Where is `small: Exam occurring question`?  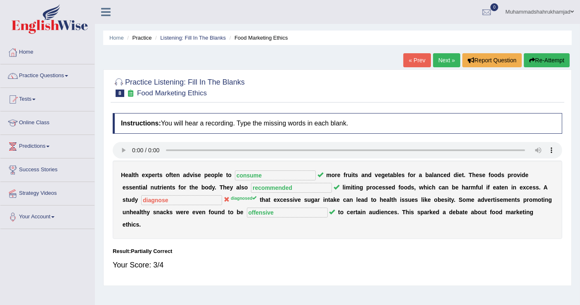 small: Exam occurring question is located at coordinates (130, 93).